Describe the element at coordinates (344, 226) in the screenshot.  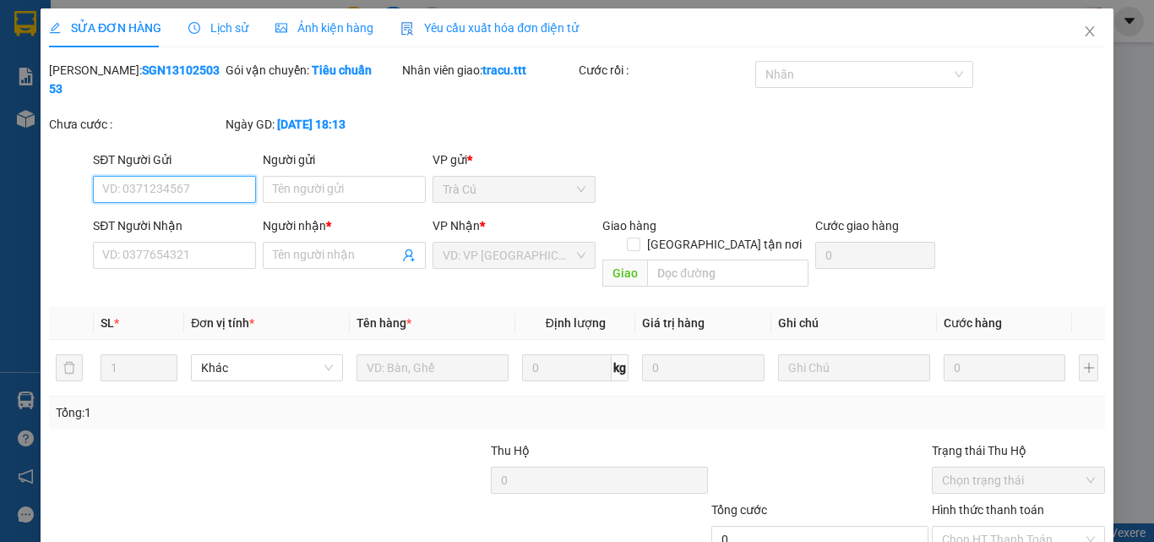
I see `div: Người nhận` at that location.